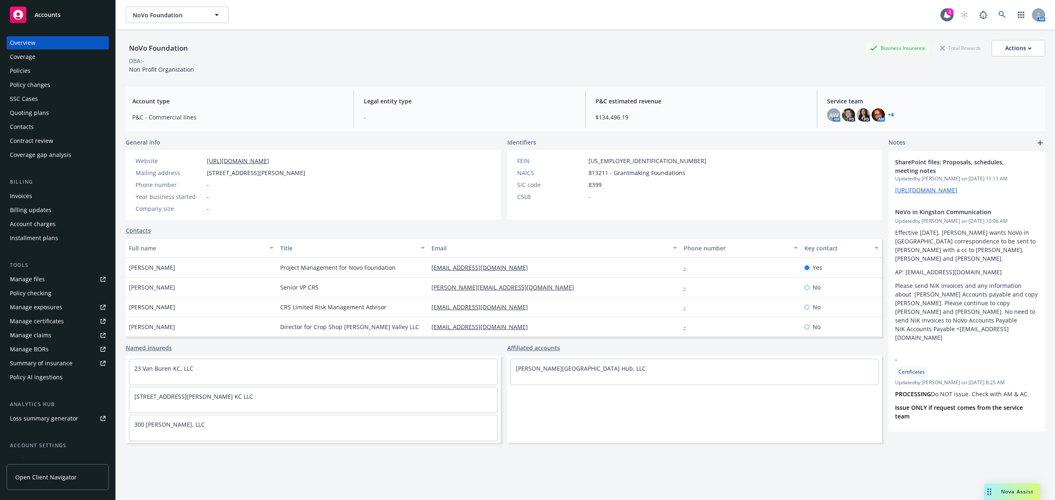 This screenshot has width=1055, height=500. I want to click on div: 1, so click(950, 12).